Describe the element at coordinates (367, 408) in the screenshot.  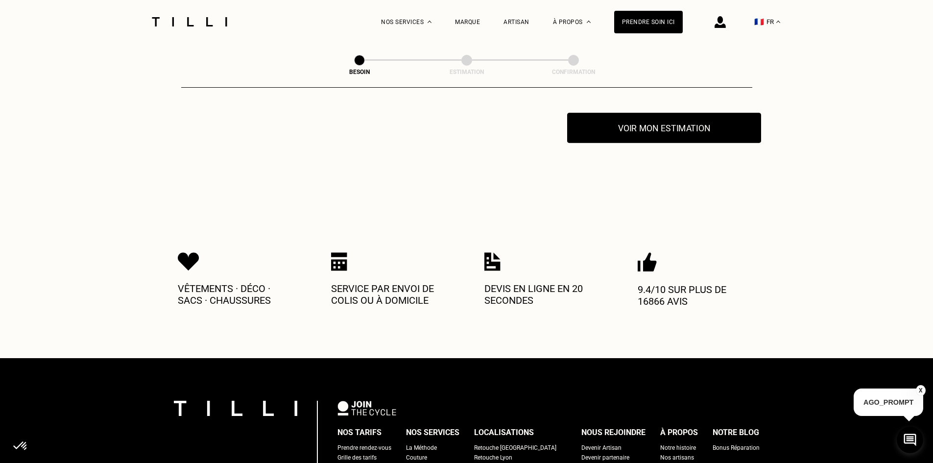
I see `img: logo Join The Cycle` at that location.